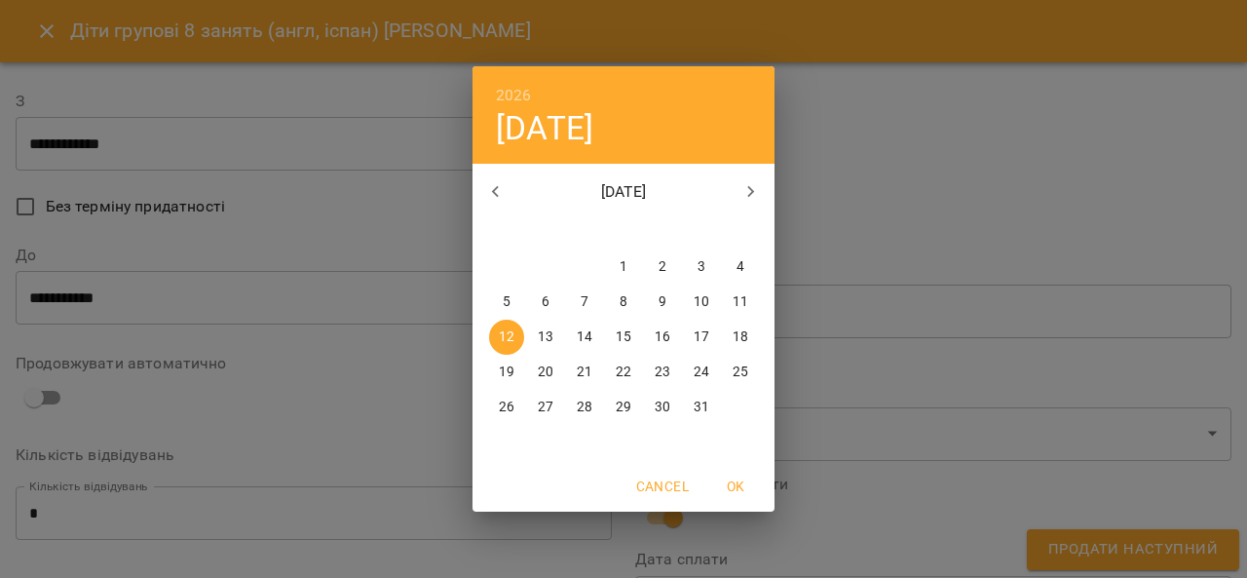  Describe the element at coordinates (506, 302) in the screenshot. I see `p: 5` at that location.